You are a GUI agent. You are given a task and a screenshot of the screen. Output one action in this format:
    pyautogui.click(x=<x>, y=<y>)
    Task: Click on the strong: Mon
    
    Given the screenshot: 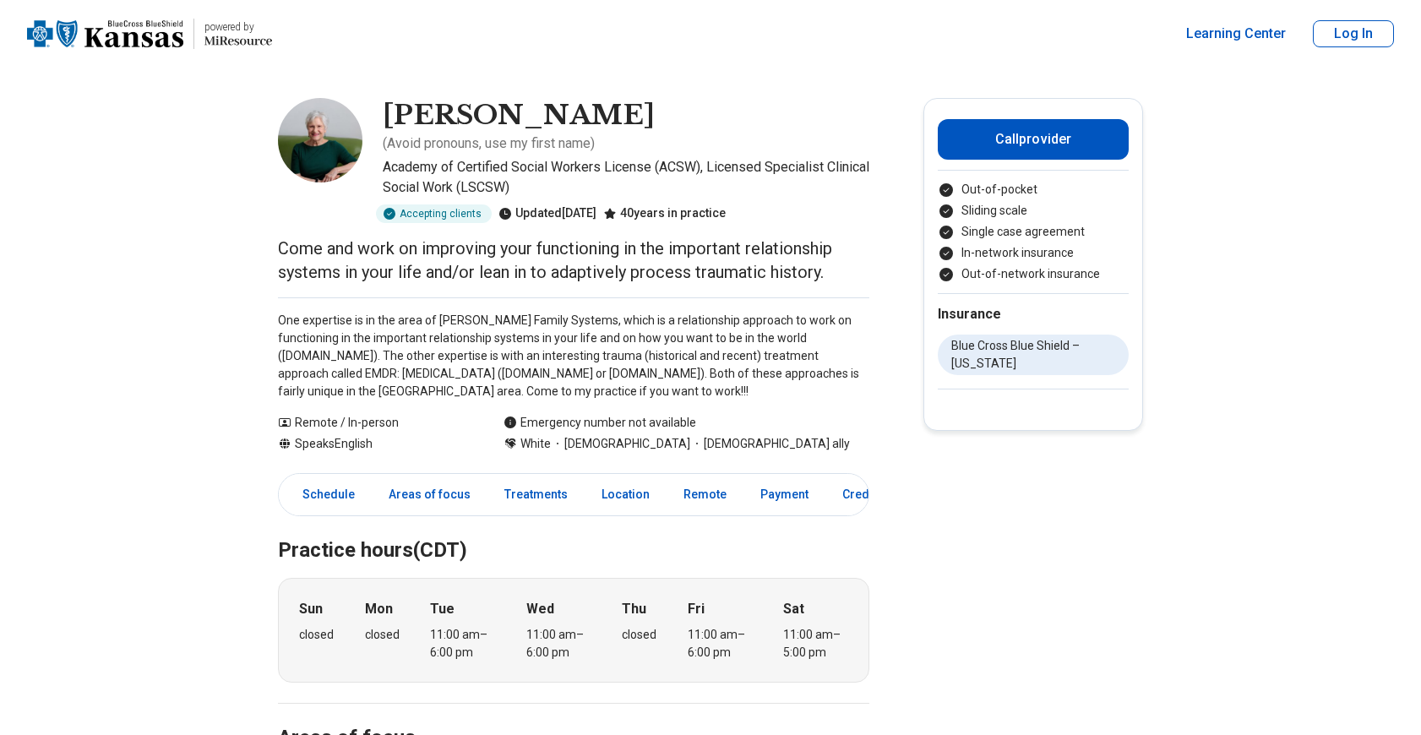 What is the action you would take?
    pyautogui.click(x=379, y=609)
    